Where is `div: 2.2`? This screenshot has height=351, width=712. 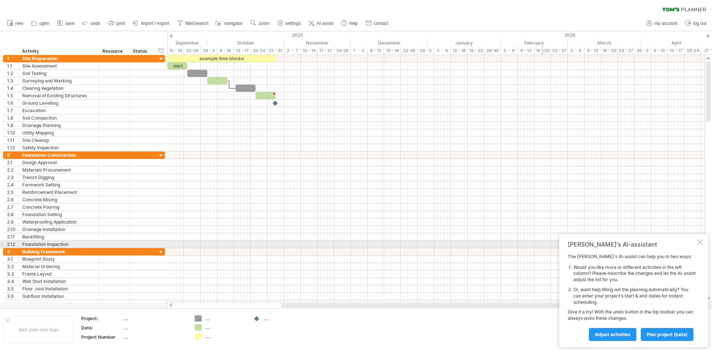 div: 2.2 is located at coordinates (13, 170).